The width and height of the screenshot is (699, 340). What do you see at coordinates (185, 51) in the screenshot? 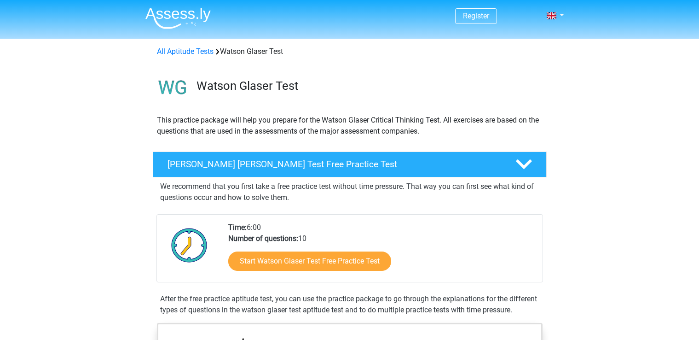
I see `a: All Aptitude Tests` at bounding box center [185, 51].